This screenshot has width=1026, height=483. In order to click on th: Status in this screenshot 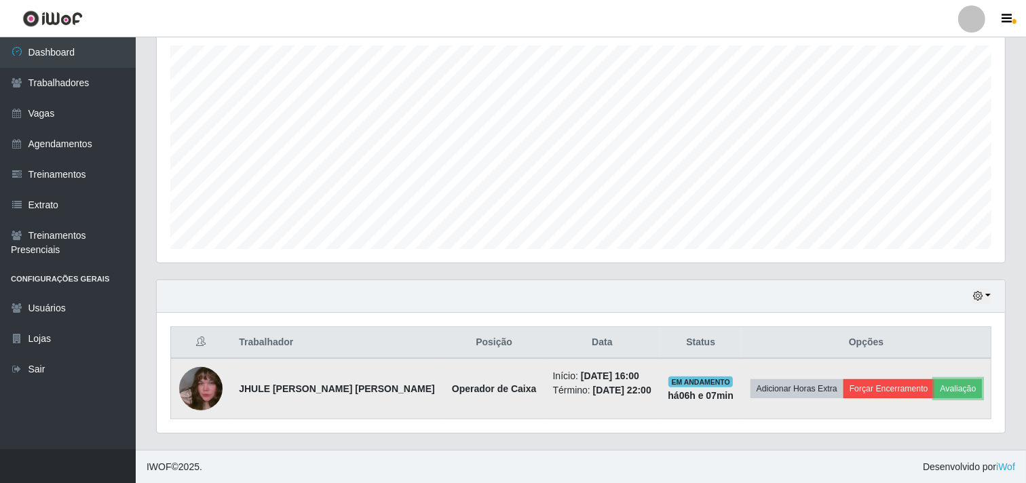, I will do `click(701, 343)`.